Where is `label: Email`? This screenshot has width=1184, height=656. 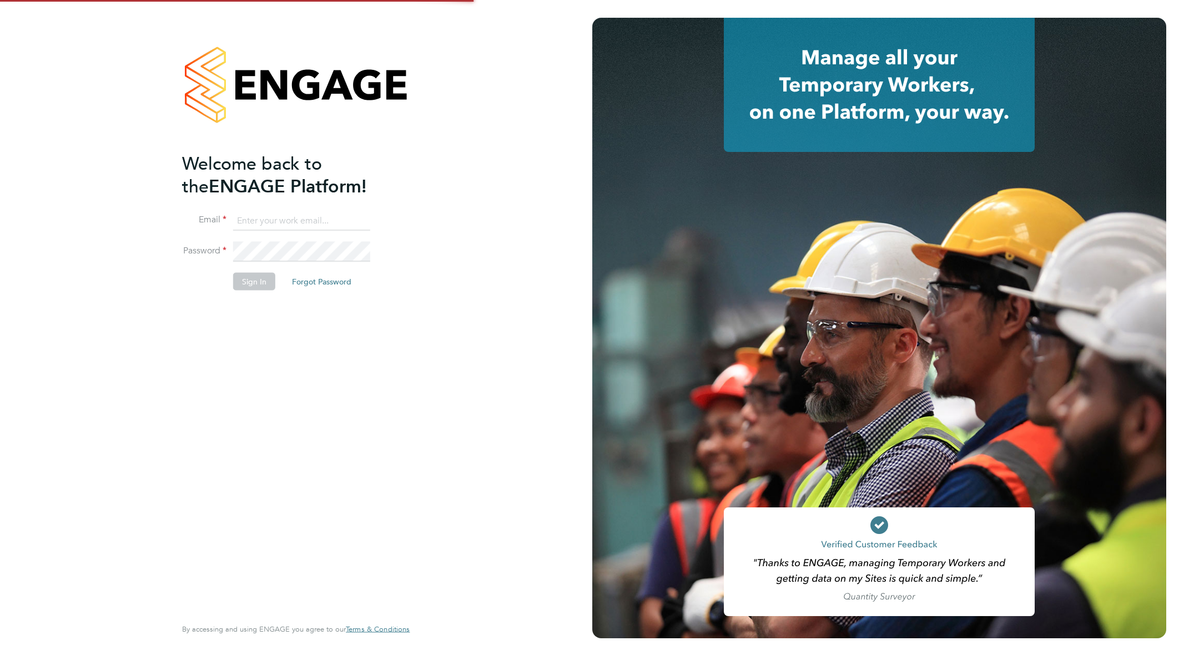 label: Email is located at coordinates (204, 220).